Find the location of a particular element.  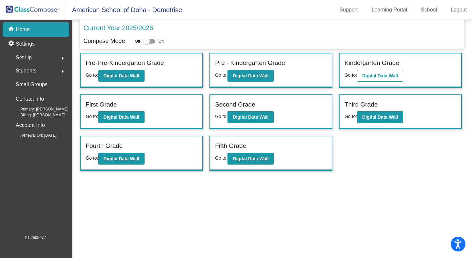

mat-icon: settings is located at coordinates (12, 44).